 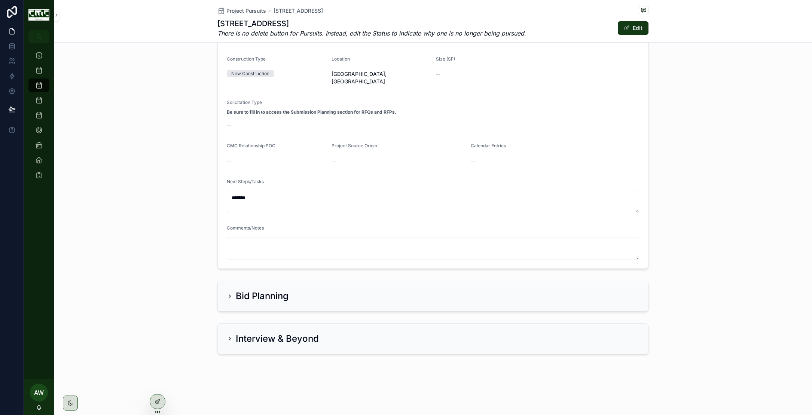 What do you see at coordinates (251, 146) in the screenshot?
I see `span: CMC Relationship POC` at bounding box center [251, 146].